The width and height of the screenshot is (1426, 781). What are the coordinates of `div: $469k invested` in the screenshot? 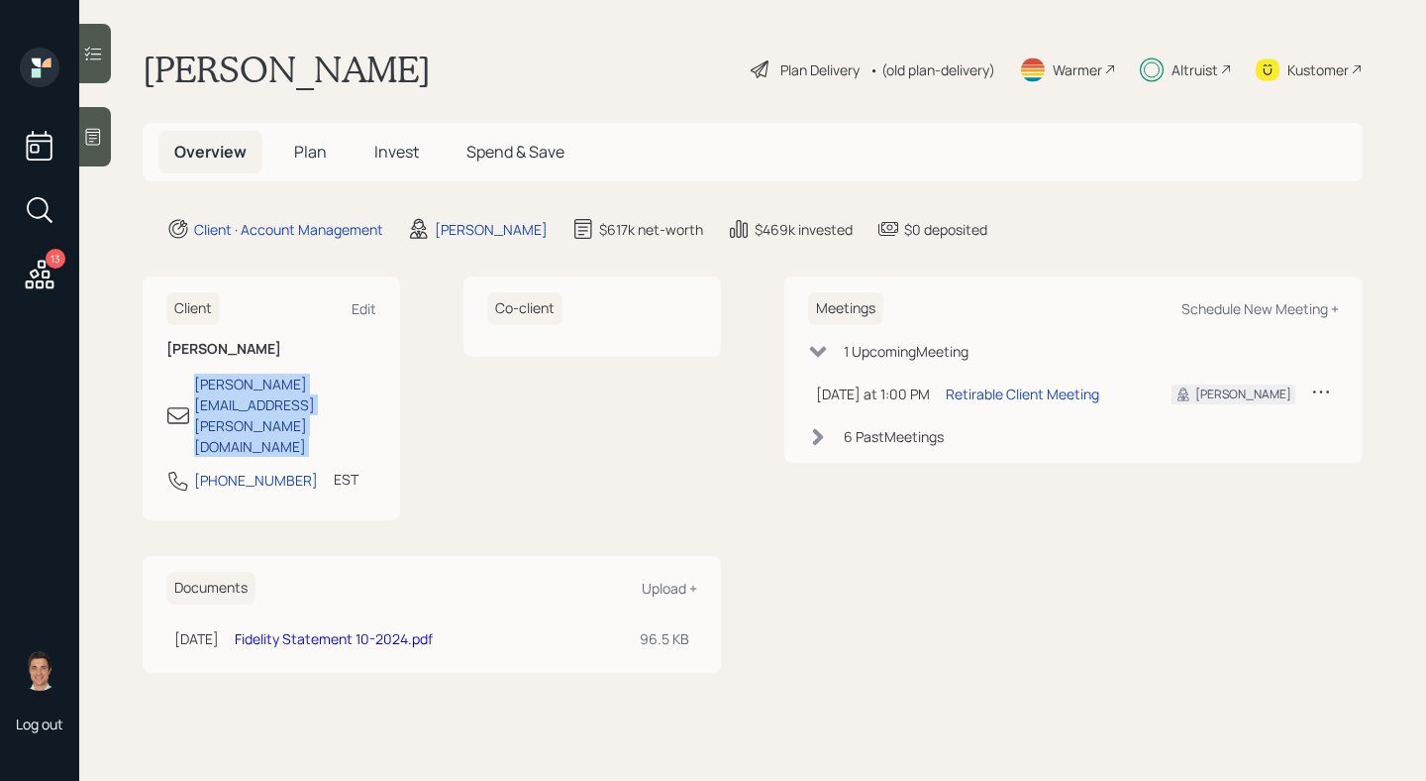 It's located at (803, 229).